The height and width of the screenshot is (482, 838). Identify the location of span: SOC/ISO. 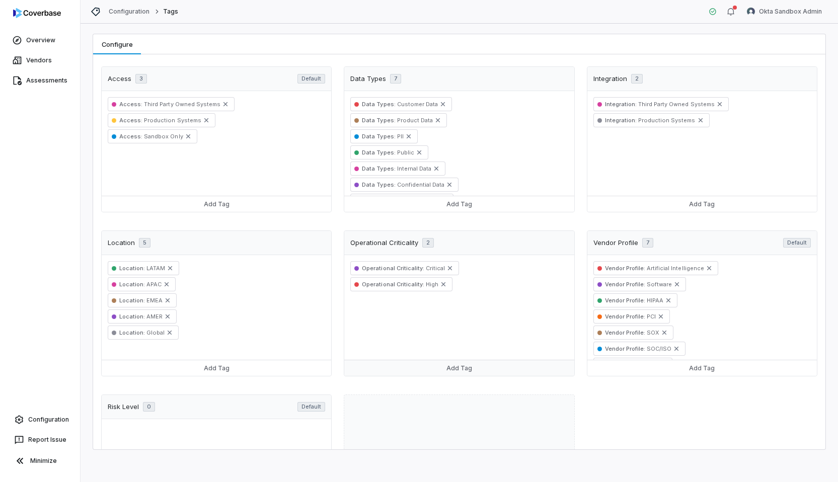
(658, 349).